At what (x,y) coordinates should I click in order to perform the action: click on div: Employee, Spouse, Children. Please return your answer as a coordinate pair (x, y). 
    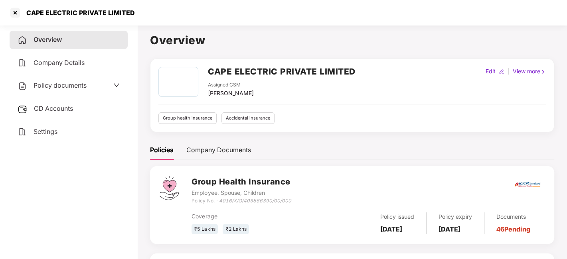
    Looking at the image, I should click on (241, 193).